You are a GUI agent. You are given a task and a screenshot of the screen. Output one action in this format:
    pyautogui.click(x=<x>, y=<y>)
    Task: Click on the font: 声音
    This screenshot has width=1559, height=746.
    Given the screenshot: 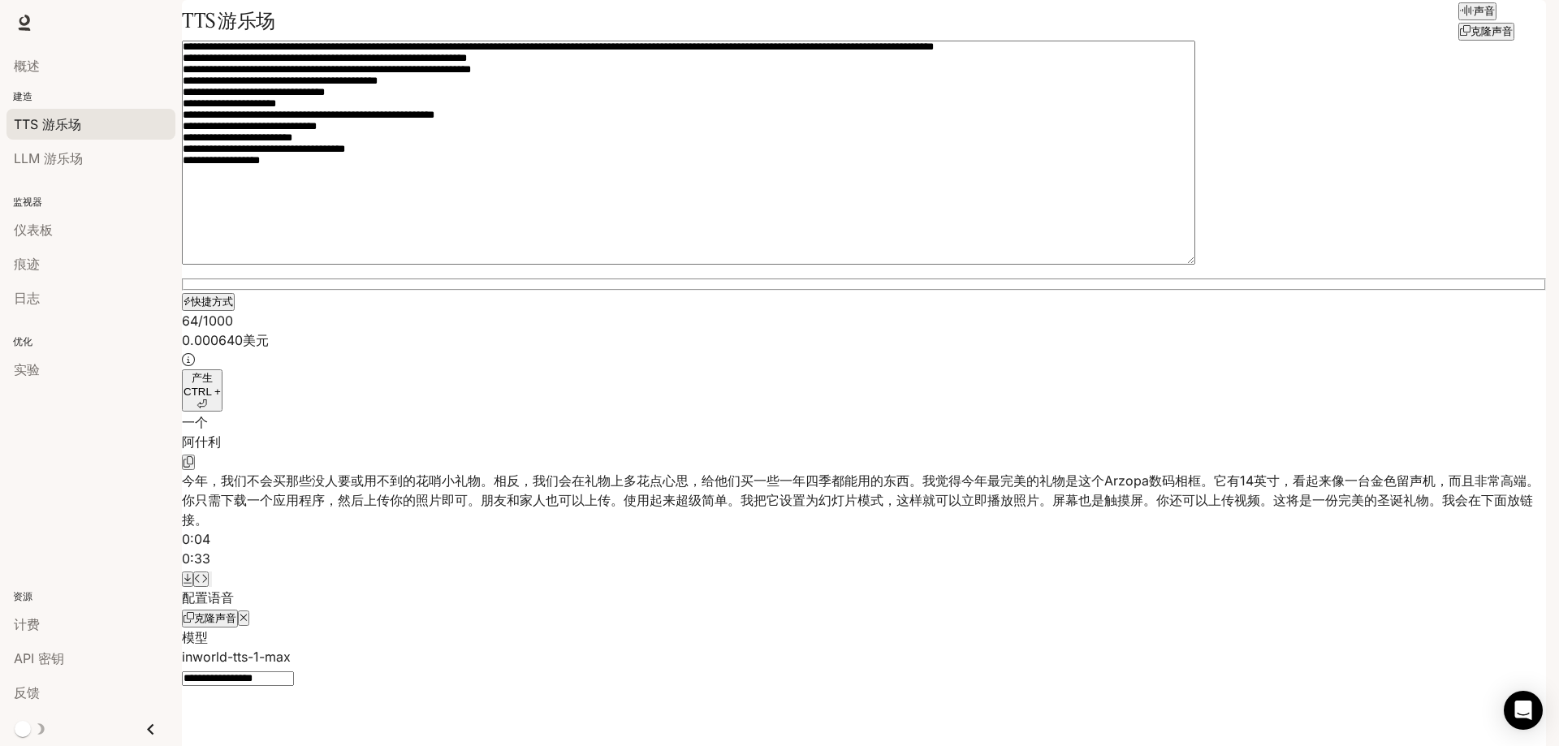 What is the action you would take?
    pyautogui.click(x=1484, y=11)
    